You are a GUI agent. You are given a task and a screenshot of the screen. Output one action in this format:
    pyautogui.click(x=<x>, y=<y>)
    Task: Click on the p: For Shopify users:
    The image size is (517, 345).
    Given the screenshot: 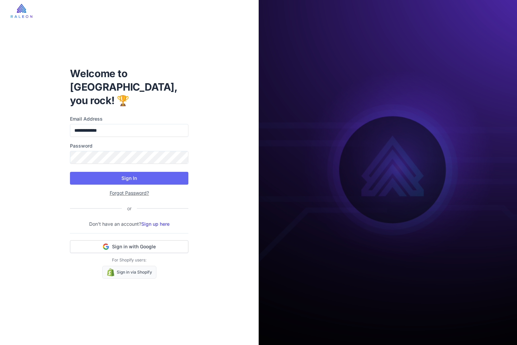 What is the action you would take?
    pyautogui.click(x=129, y=260)
    